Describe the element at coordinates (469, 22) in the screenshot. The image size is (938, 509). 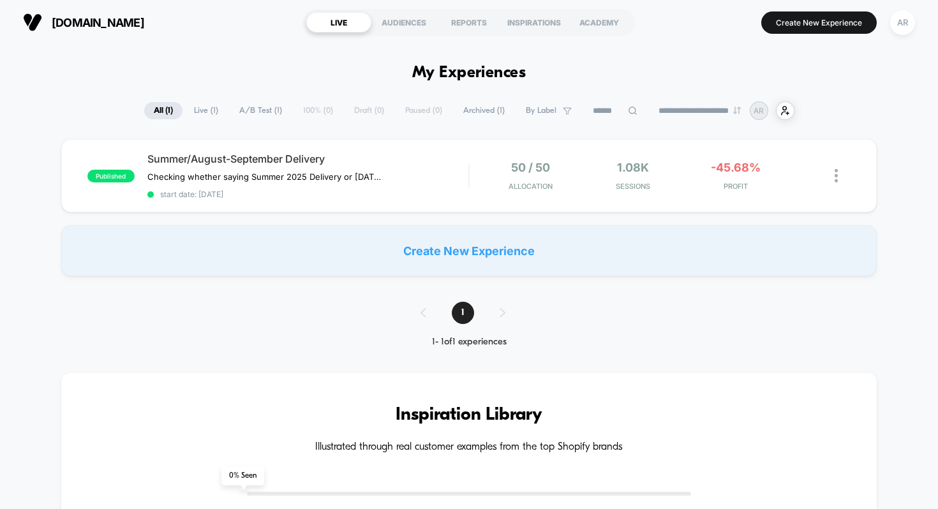
I see `div: REPORTS` at that location.